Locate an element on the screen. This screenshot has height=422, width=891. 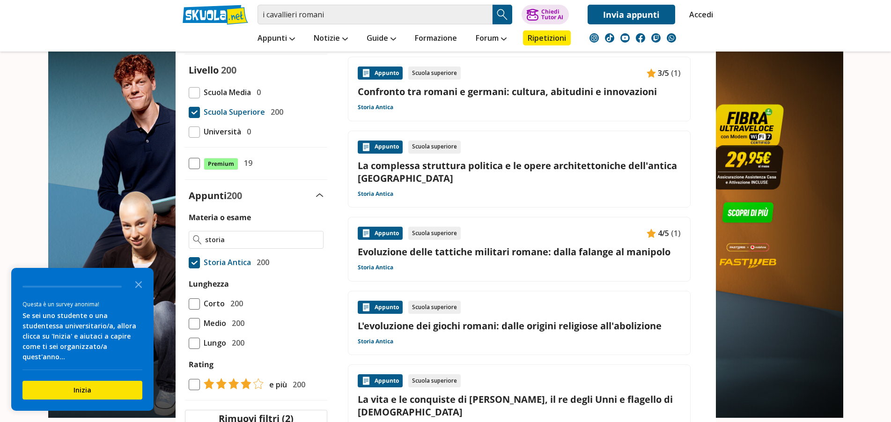
label: Materia o esame is located at coordinates (220, 217).